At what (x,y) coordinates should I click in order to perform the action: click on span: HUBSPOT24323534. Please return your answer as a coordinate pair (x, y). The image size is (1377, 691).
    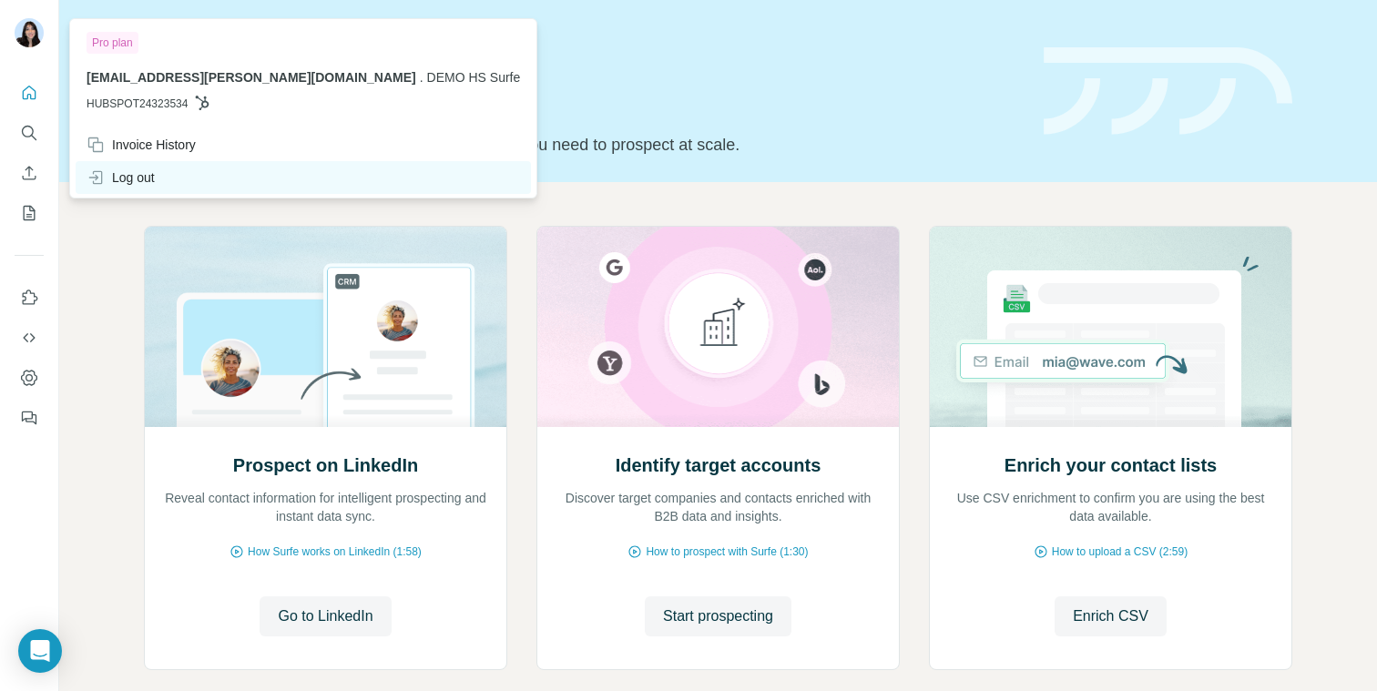
    Looking at the image, I should click on (137, 104).